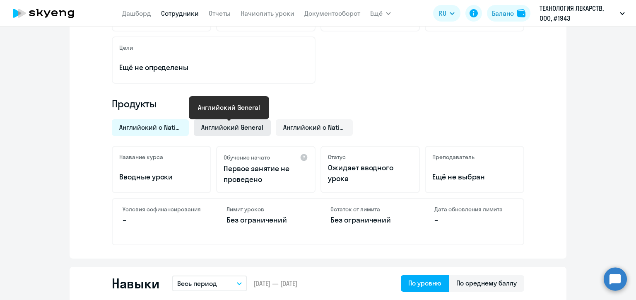 Image resolution: width=636 pixels, height=300 pixels. What do you see at coordinates (443, 13) in the screenshot?
I see `span: RU` at bounding box center [443, 13].